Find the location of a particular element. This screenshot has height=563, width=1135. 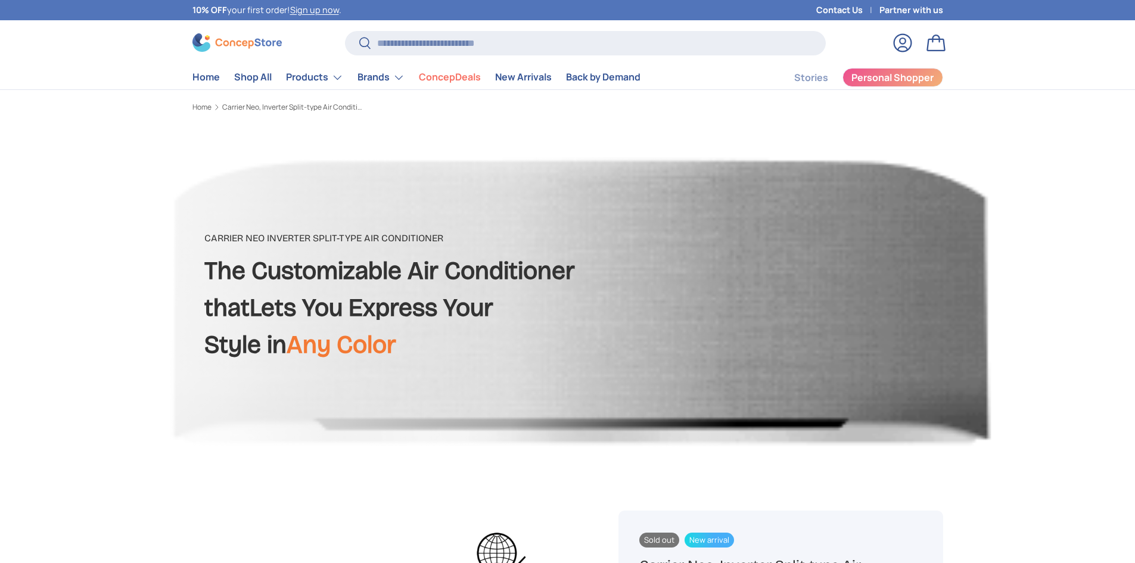

summary: Products is located at coordinates (314, 77).